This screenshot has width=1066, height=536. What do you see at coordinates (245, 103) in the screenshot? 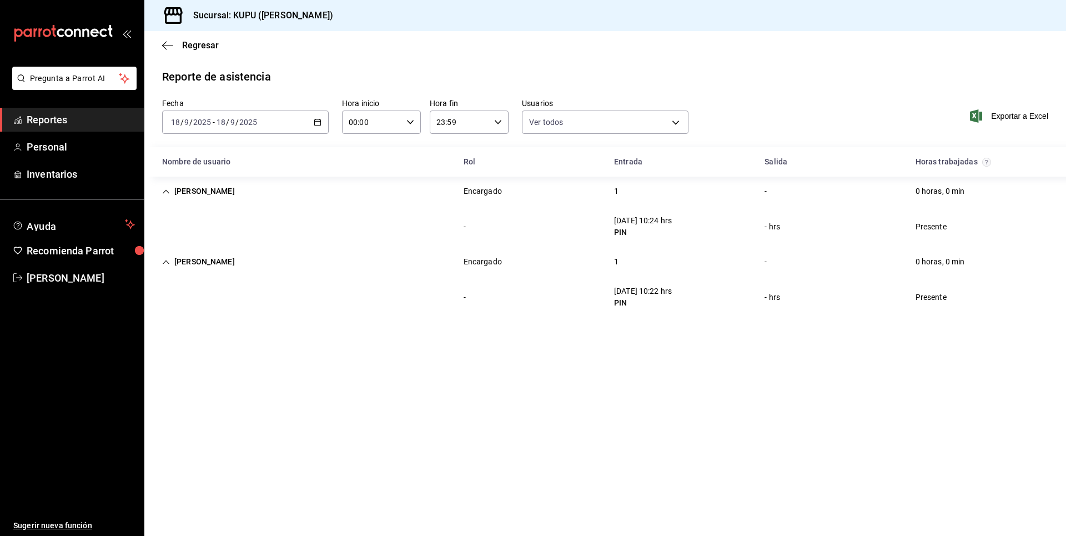
I see `label: Fecha` at bounding box center [245, 103].